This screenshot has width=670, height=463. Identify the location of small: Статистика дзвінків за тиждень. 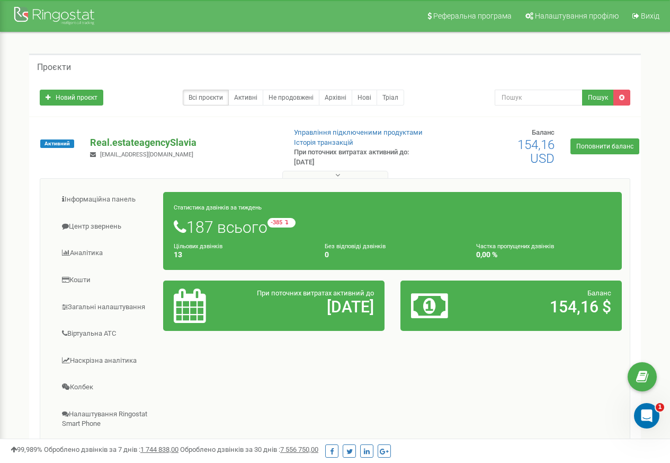
(218, 207).